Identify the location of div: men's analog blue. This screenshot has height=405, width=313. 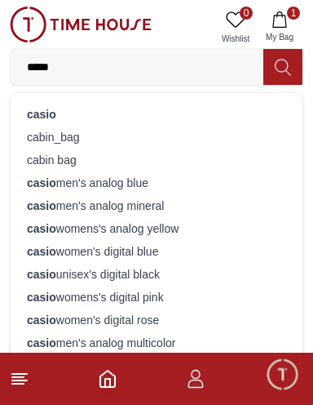
(157, 183).